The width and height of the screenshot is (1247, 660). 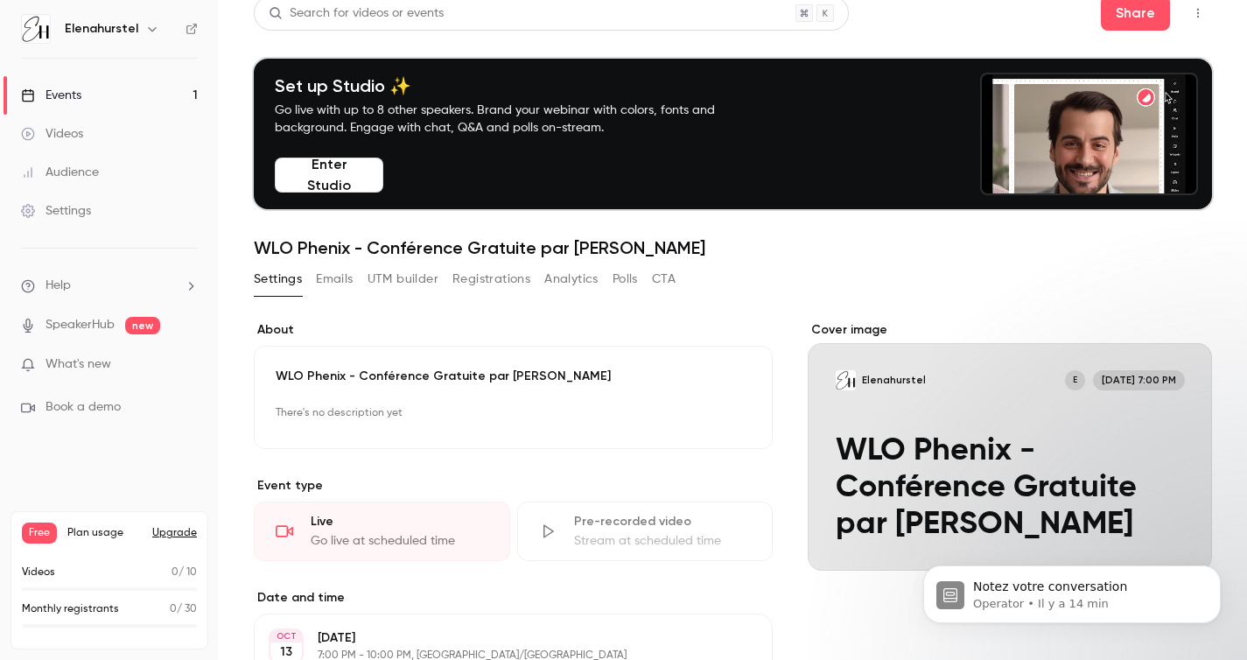 I want to click on span: Notez votre conversation, so click(x=153, y=58).